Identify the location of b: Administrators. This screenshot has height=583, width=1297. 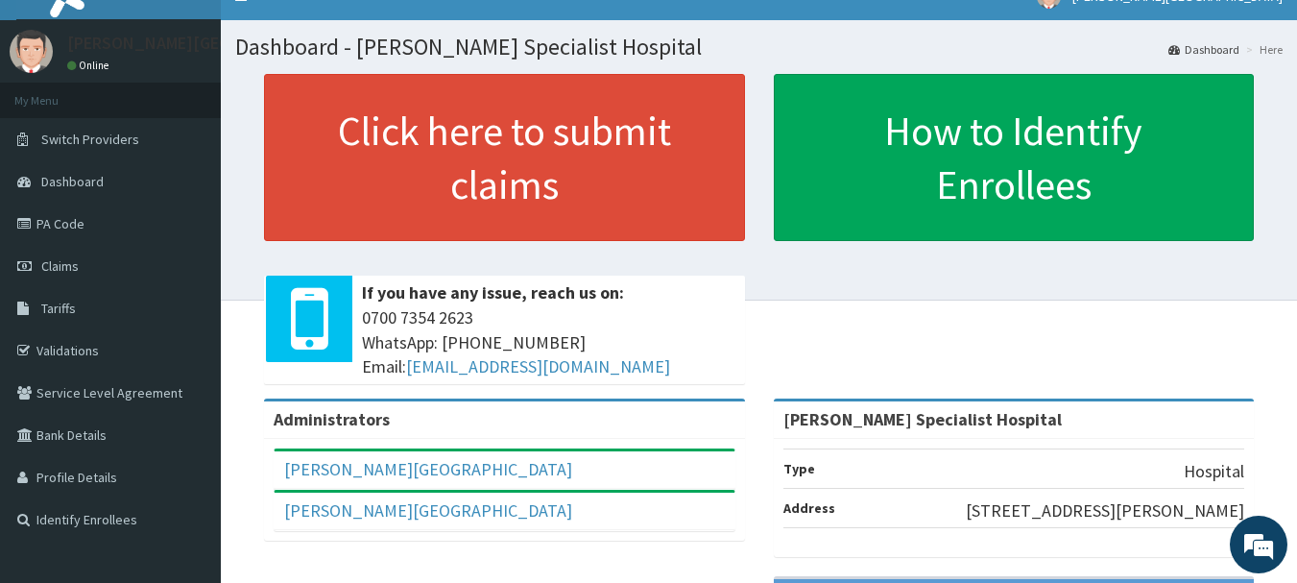
(331, 419).